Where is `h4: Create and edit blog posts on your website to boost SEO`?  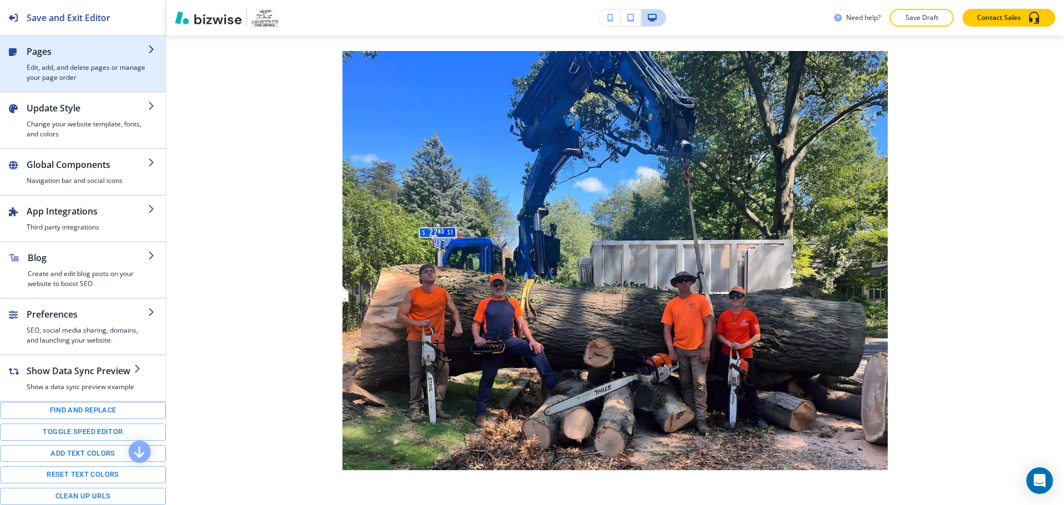 h4: Create and edit blog posts on your website to boost SEO is located at coordinates (88, 279).